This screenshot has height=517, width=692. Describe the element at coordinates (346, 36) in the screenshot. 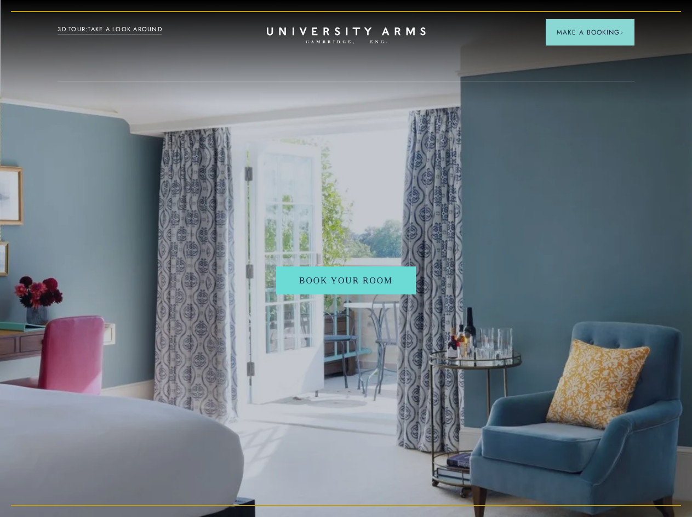

I see `a: Home` at that location.